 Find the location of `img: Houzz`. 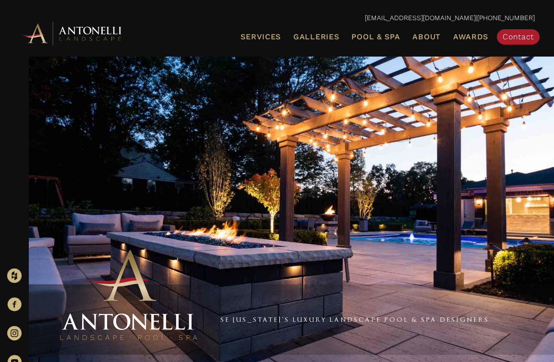

img: Houzz is located at coordinates (14, 276).